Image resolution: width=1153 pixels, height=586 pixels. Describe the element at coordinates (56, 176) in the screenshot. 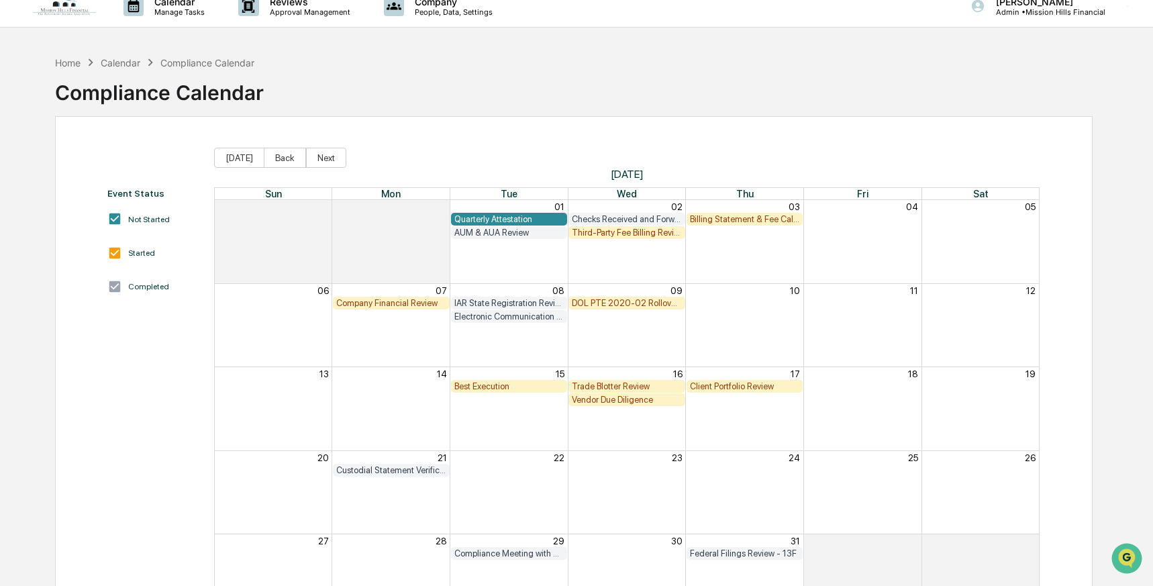

I see `span: Preclearance` at that location.